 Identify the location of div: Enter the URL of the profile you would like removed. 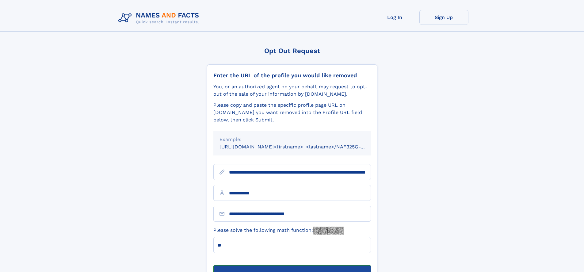
(292, 75).